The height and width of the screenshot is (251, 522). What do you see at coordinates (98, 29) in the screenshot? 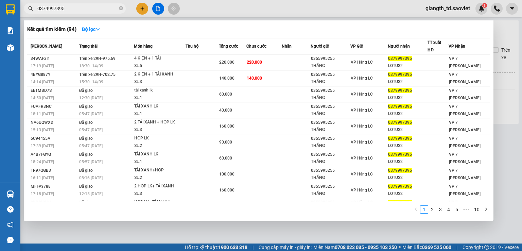
I see `span: down` at bounding box center [98, 29].